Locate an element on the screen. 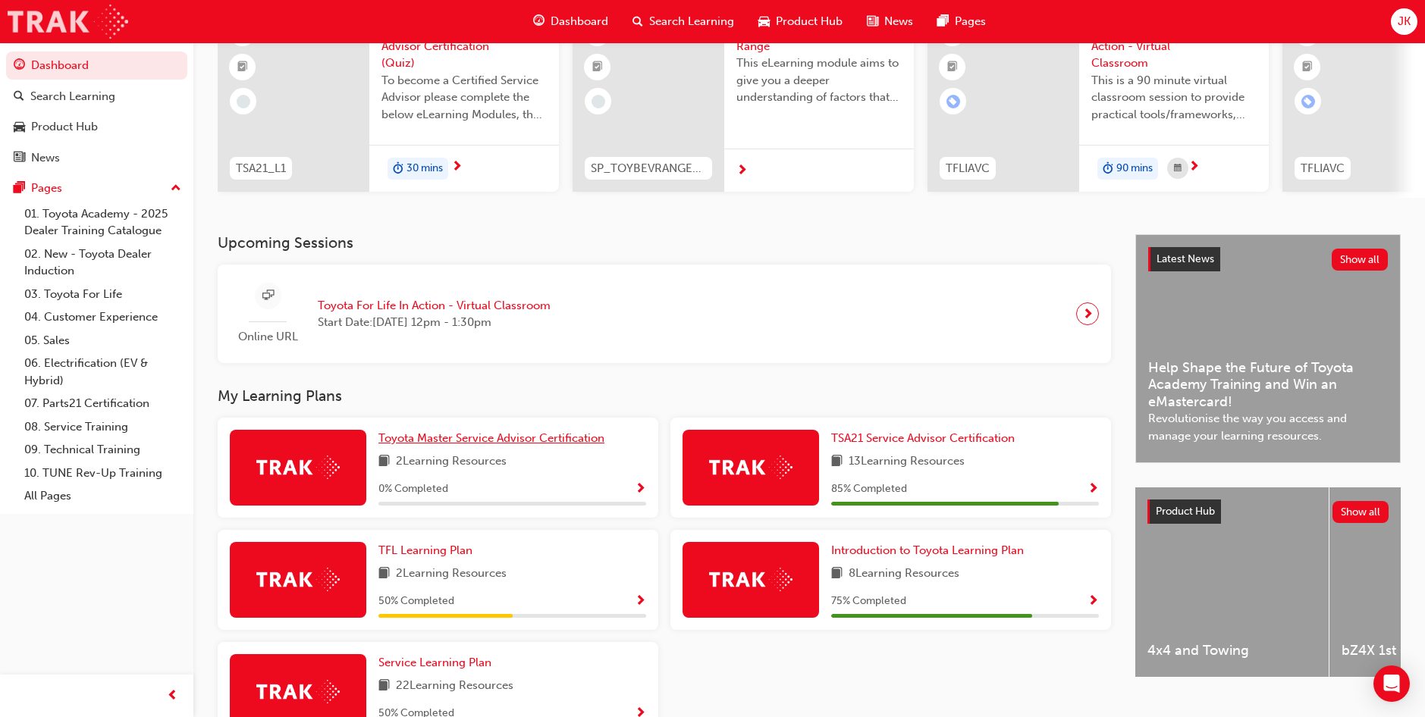 The image size is (1425, 717). span: TSA21 Service Advisor Certification is located at coordinates (923, 438).